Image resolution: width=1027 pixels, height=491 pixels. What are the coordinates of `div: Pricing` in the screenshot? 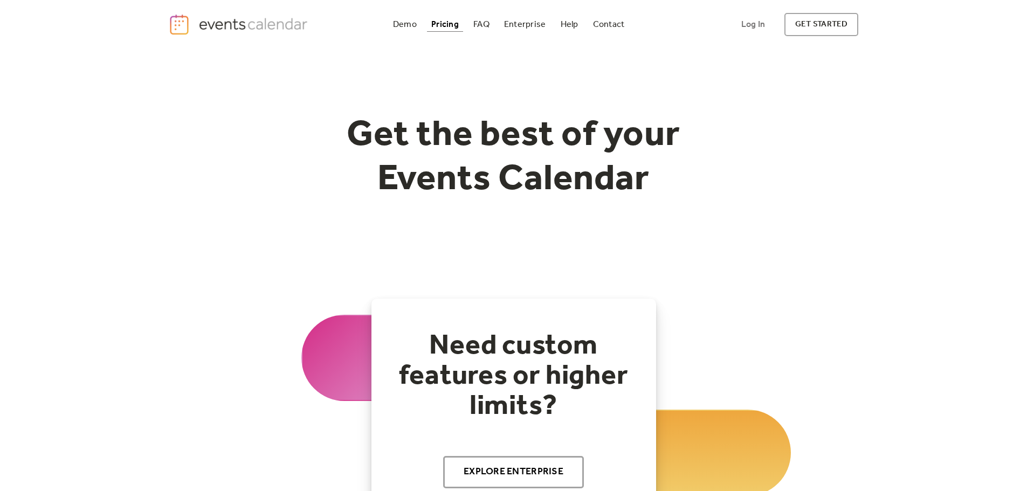 It's located at (445, 24).